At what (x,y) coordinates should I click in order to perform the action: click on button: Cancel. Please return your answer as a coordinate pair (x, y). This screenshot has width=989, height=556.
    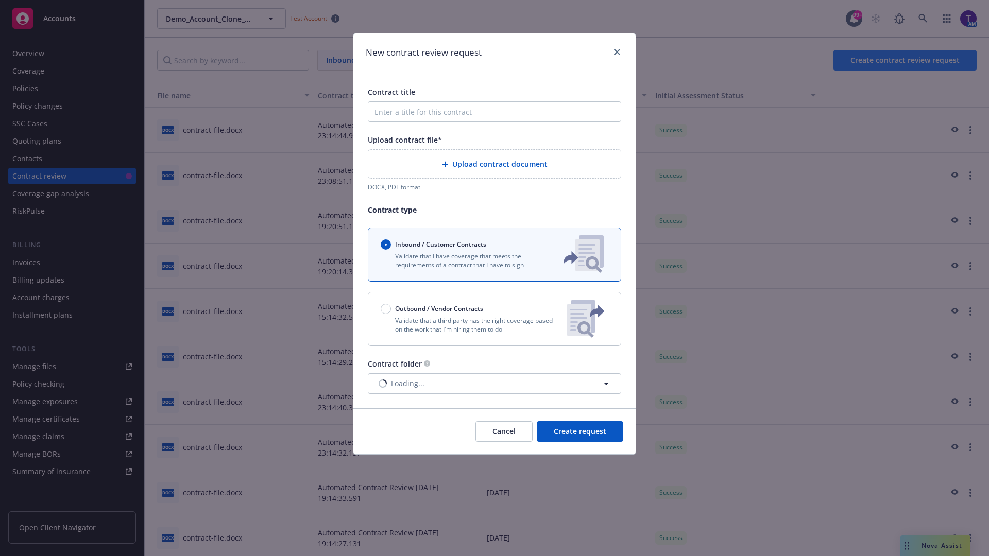
    Looking at the image, I should click on (504, 432).